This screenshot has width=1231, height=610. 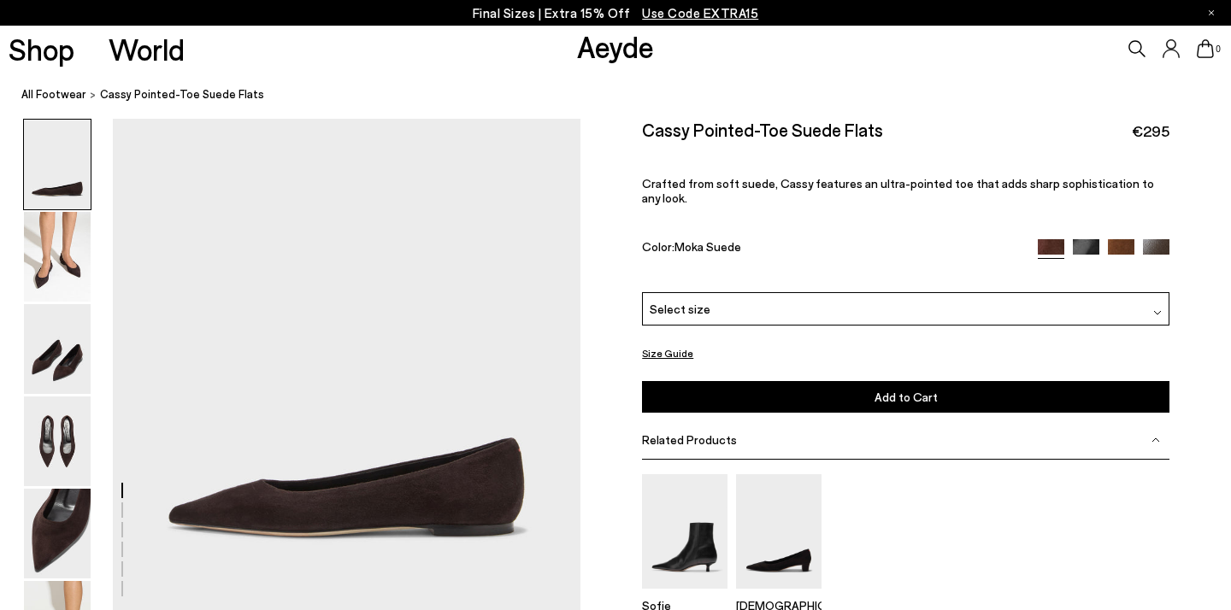 What do you see at coordinates (57, 349) in the screenshot?
I see `img: Cassy Pointed-Toe Suede Flats - Image 3` at bounding box center [57, 349].